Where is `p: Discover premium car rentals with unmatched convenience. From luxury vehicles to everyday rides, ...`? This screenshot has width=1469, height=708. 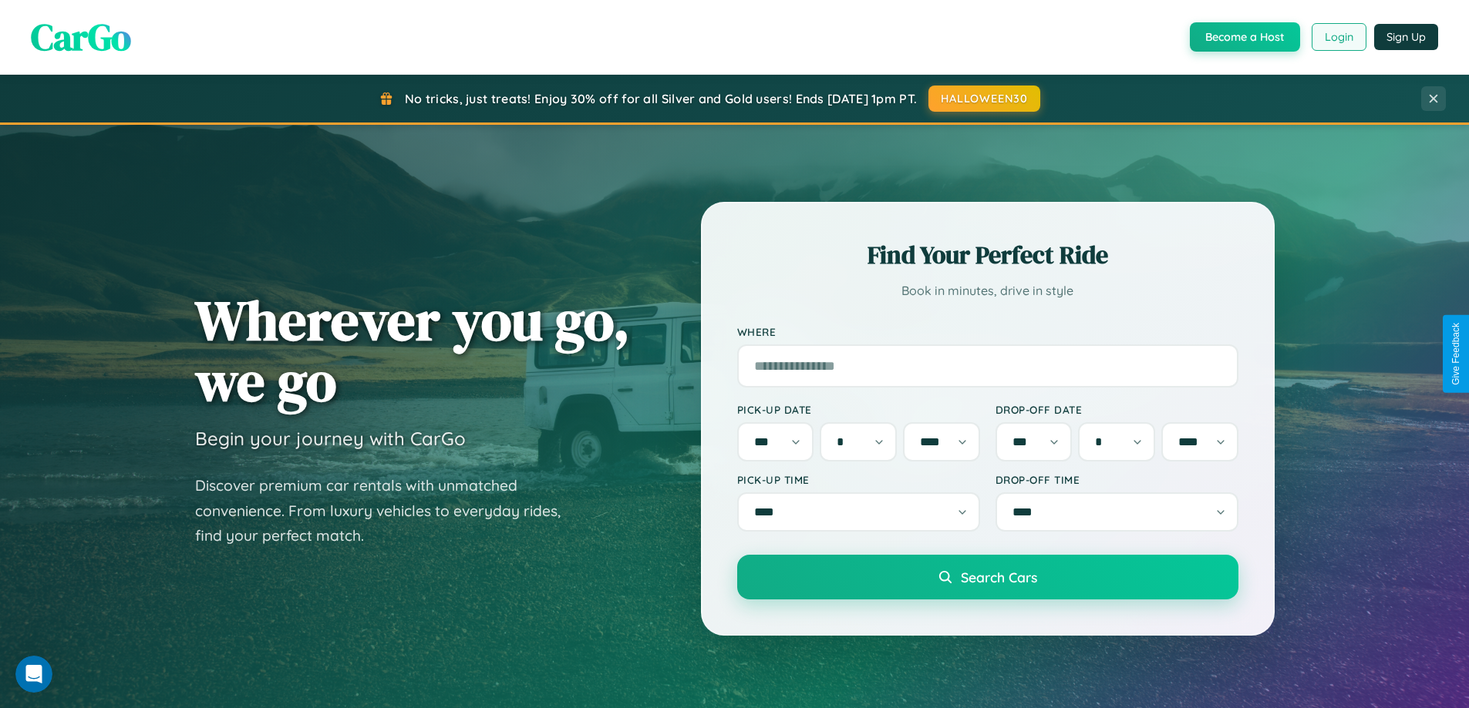 p: Discover premium car rentals with unmatched convenience. From luxury vehicles to everyday rides, ... is located at coordinates (388, 511).